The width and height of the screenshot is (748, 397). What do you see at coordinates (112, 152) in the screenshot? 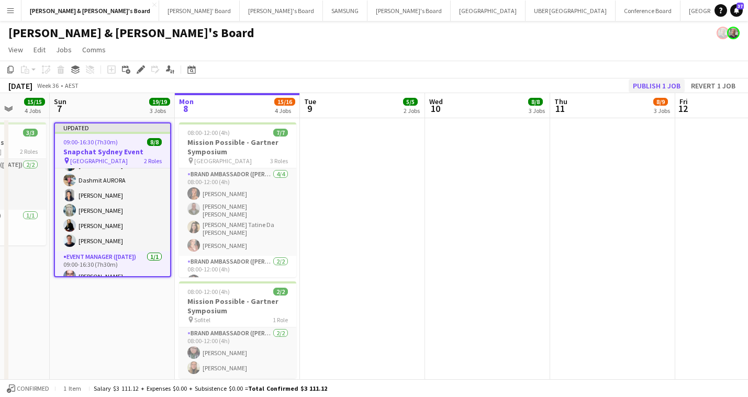
I see `h3: Snapchat Sydney Event` at bounding box center [112, 152].